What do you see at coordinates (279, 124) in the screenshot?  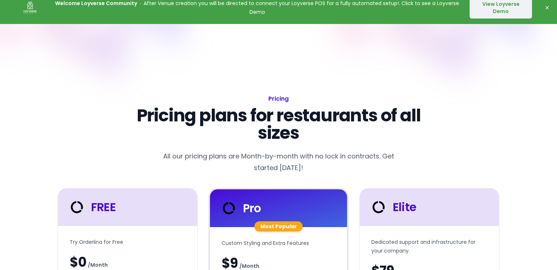 I see `p: Pricing plans for restaurants of all sizes` at bounding box center [279, 124].